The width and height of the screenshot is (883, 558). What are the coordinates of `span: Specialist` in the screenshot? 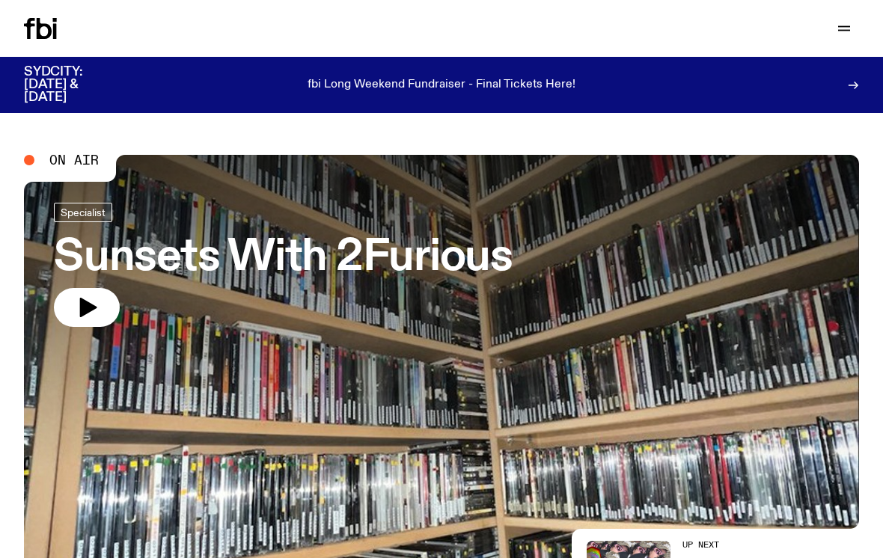 It's located at (83, 212).